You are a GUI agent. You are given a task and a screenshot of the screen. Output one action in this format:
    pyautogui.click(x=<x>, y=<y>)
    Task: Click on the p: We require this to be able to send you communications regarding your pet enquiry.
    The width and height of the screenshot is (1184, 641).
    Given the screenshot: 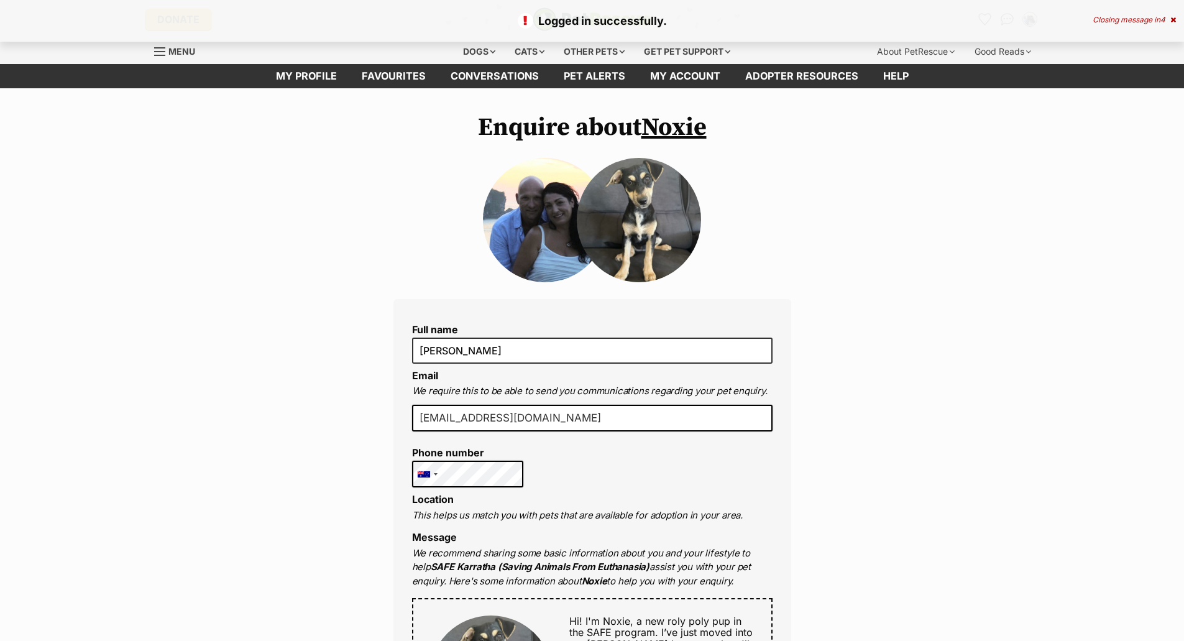 What is the action you would take?
    pyautogui.click(x=592, y=391)
    